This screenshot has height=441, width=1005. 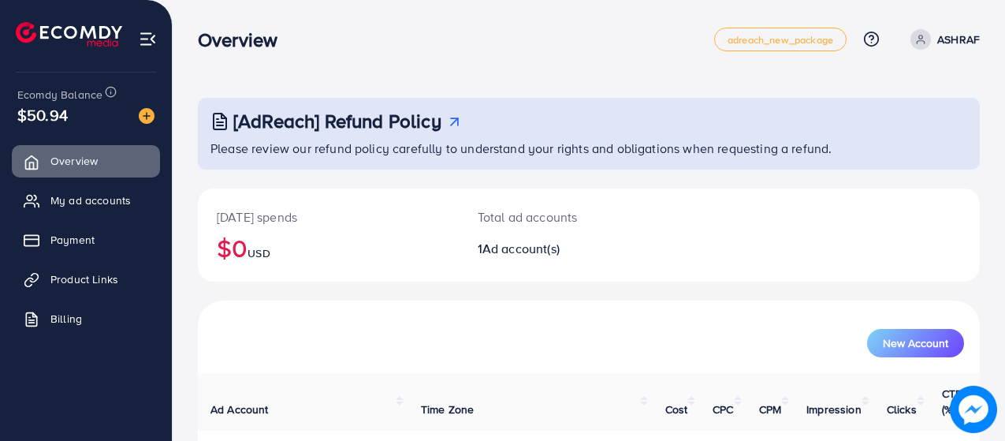 I want to click on h3: Overview, so click(x=244, y=39).